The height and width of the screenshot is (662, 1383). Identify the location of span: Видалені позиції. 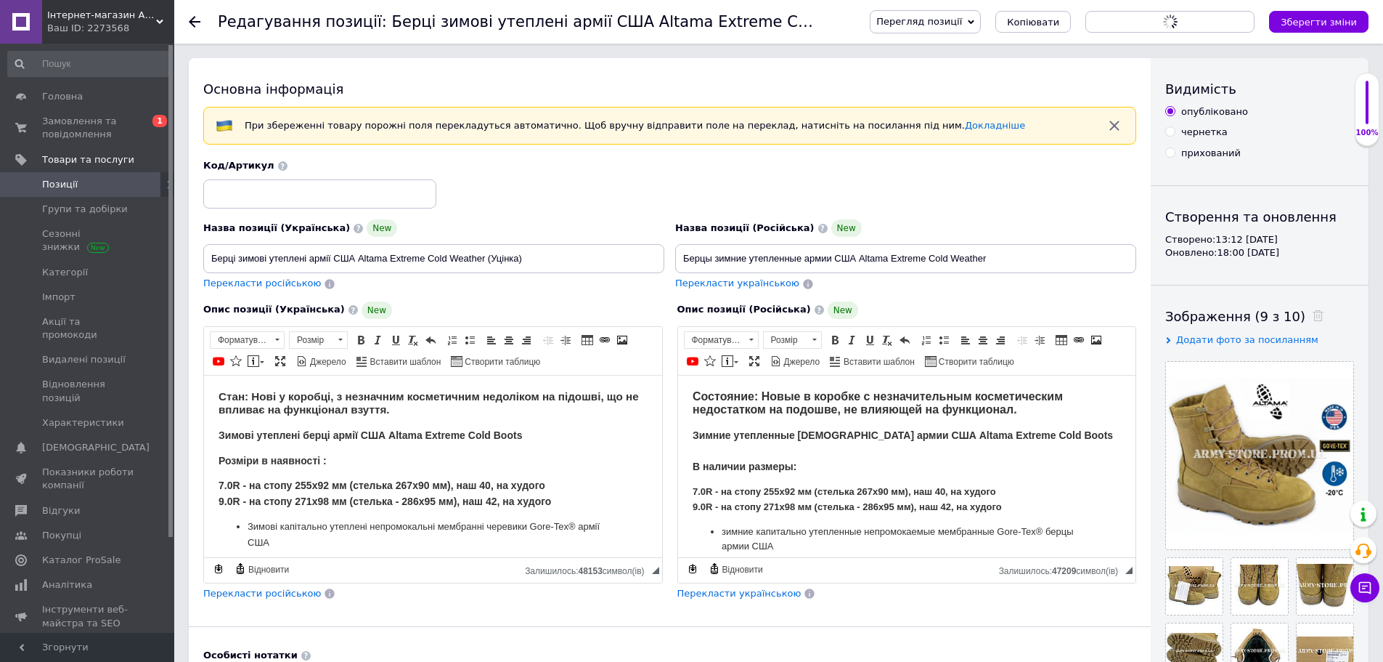
(84, 359).